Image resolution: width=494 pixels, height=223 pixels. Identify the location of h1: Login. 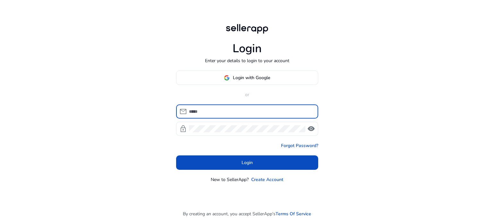
(247, 48).